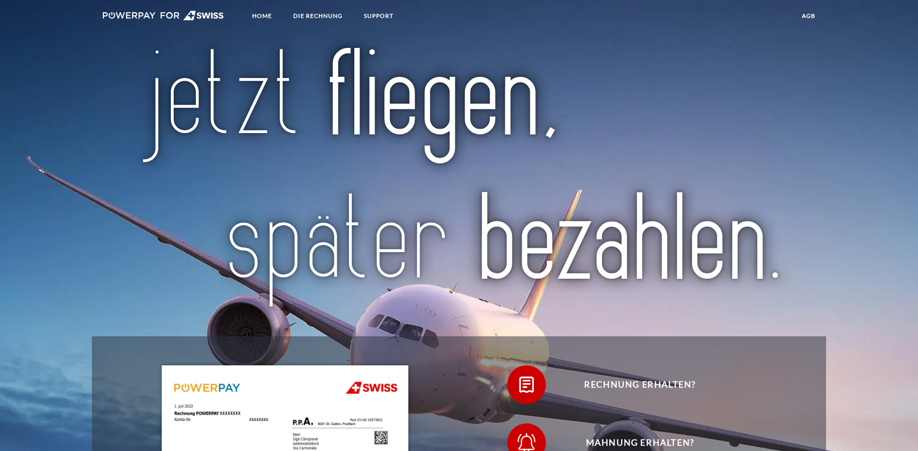 The width and height of the screenshot is (918, 451). What do you see at coordinates (633, 385) in the screenshot?
I see `a: Rechnung erhalten?` at bounding box center [633, 385].